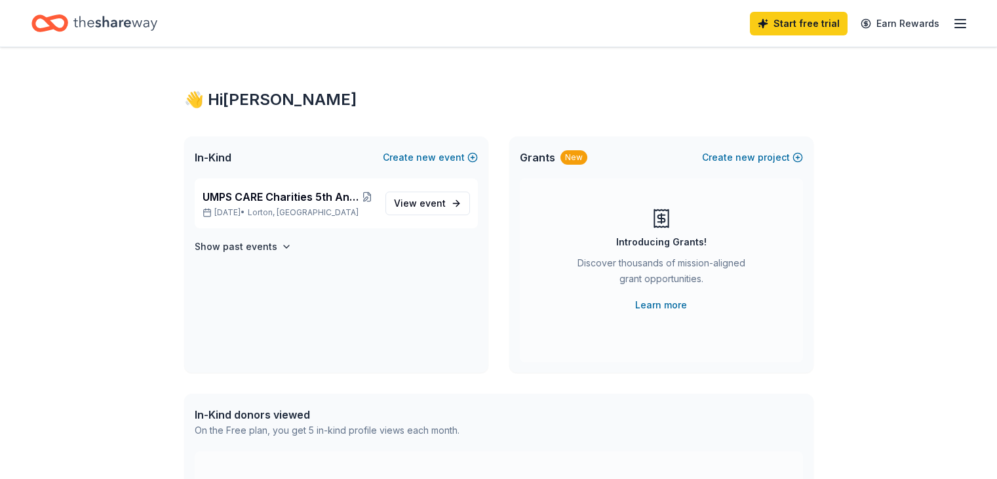 The height and width of the screenshot is (479, 997). What do you see at coordinates (420, 203) in the screenshot?
I see `span: View` at bounding box center [420, 203].